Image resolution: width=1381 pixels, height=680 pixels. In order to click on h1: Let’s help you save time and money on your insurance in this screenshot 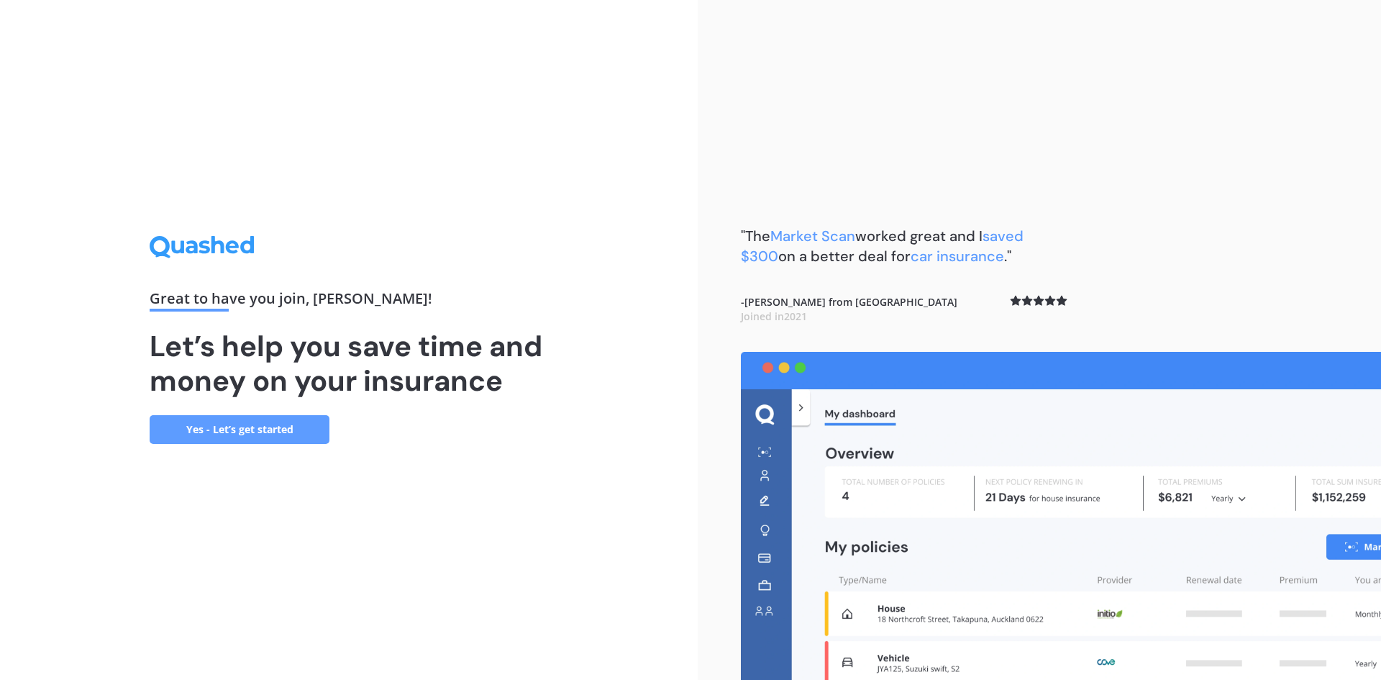, I will do `click(349, 363)`.